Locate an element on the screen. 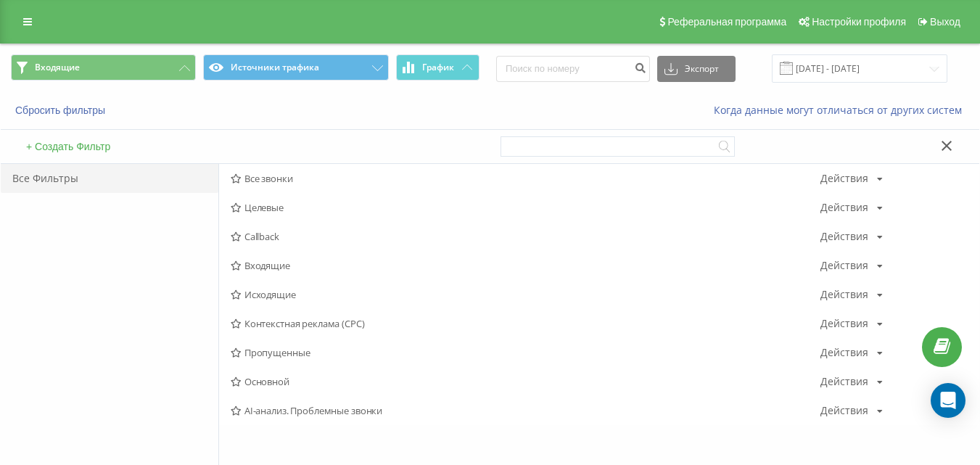 The image size is (980, 465). input: Поиск по номеру is located at coordinates (573, 69).